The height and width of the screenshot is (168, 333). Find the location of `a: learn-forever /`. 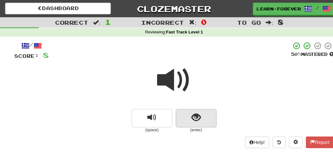

a: learn-forever / is located at coordinates (281, 8).